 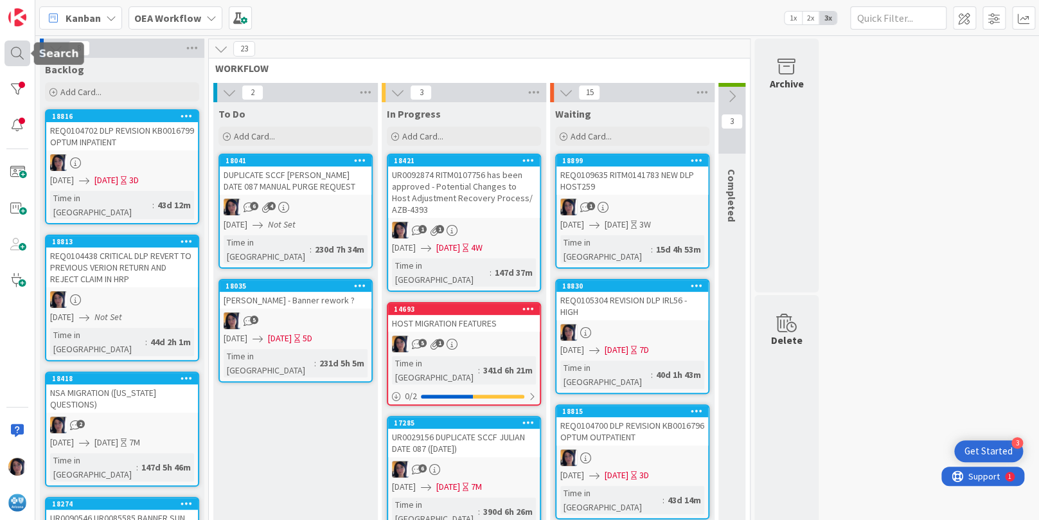 What do you see at coordinates (632, 300) in the screenshot?
I see `div: 18830REQ0105304 REVISION DLP IRL56 - HIGH` at bounding box center [632, 300].